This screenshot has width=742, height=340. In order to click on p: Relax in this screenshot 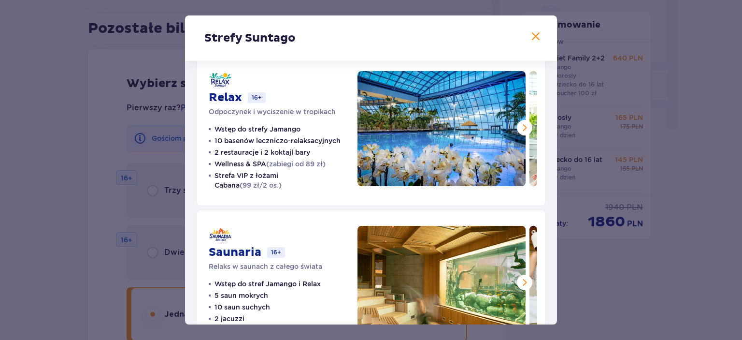, I will do `click(225, 98)`.